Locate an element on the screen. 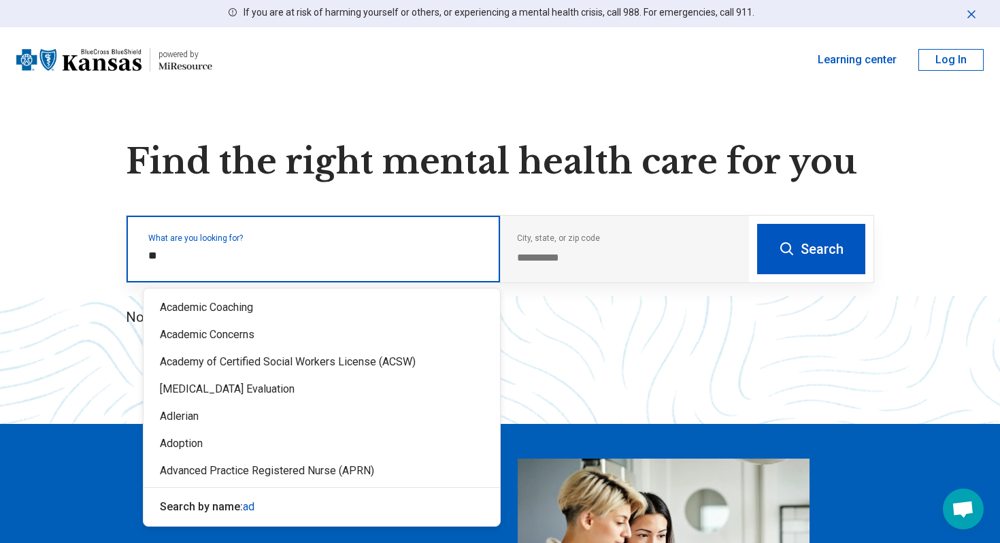  a: Learning center is located at coordinates (858, 60).